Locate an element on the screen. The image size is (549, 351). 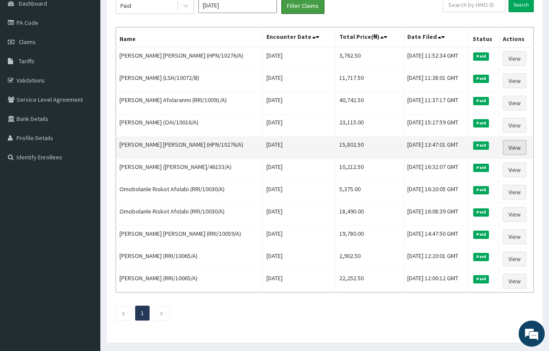
div: Paid is located at coordinates (126, 6).